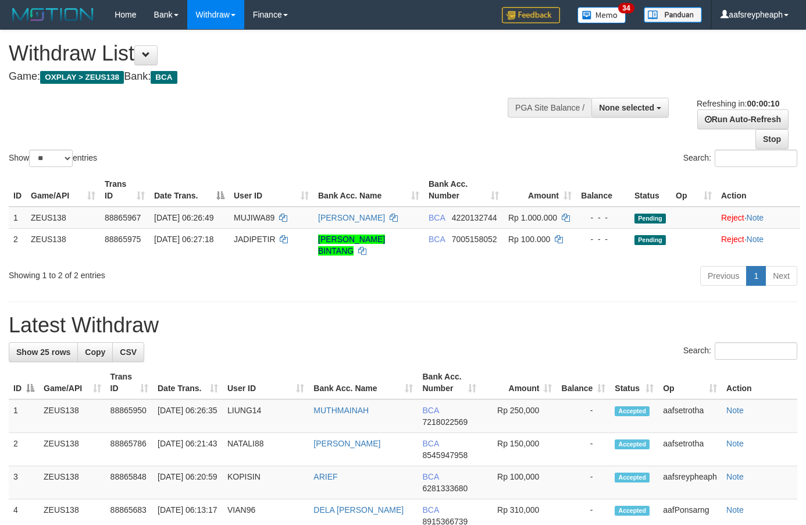 Image resolution: width=806 pixels, height=525 pixels. I want to click on span: CSV, so click(128, 352).